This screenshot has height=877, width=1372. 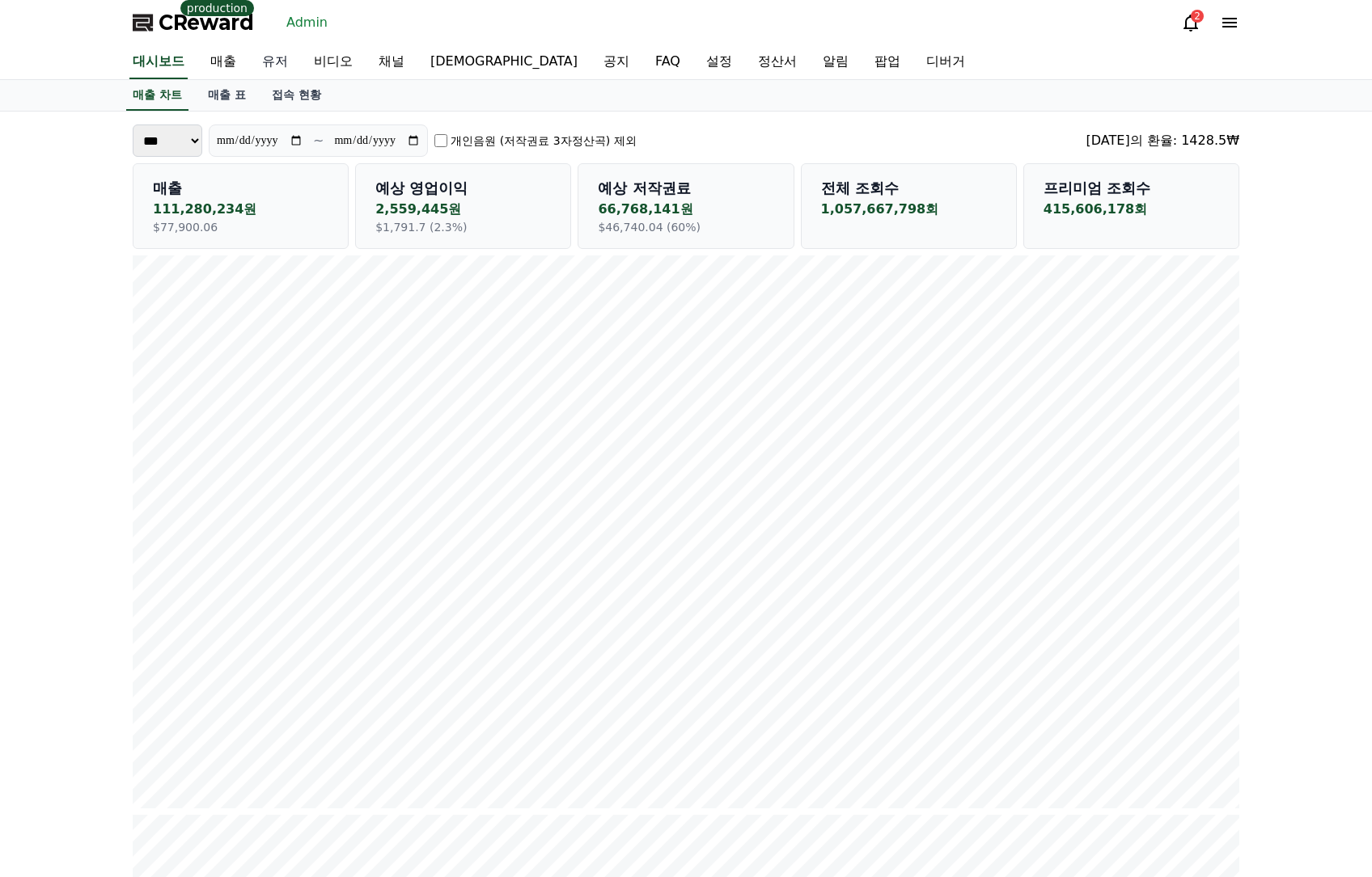 I want to click on p: 111,280,234원, so click(x=240, y=209).